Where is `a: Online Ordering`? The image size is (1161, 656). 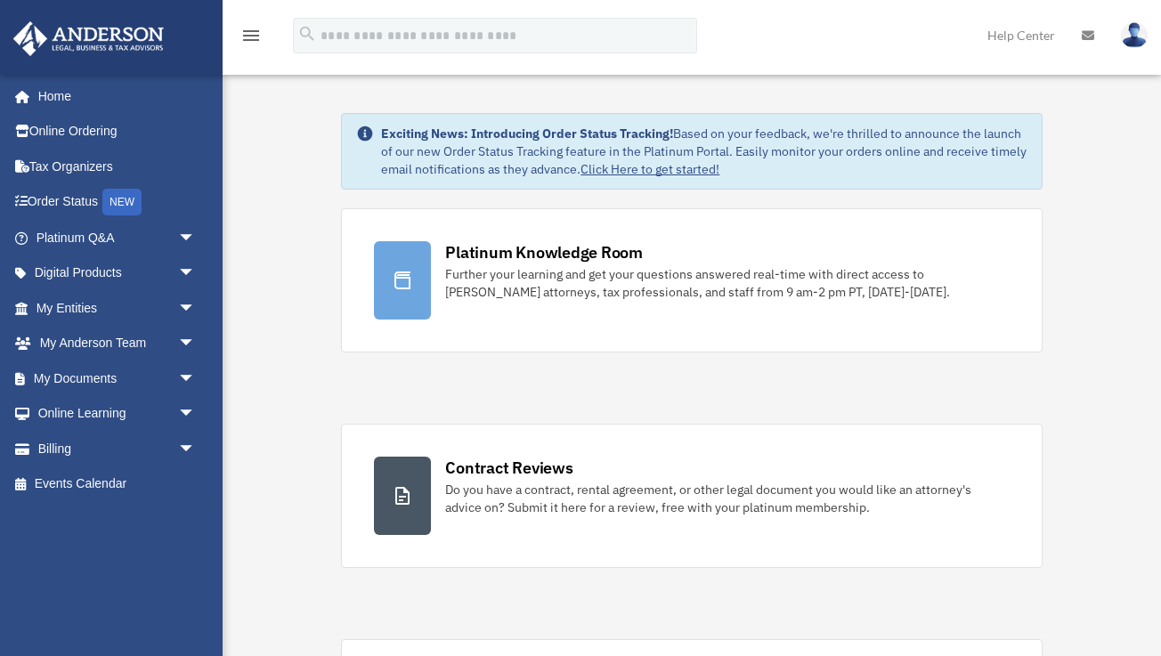
a: Online Ordering is located at coordinates (118, 132).